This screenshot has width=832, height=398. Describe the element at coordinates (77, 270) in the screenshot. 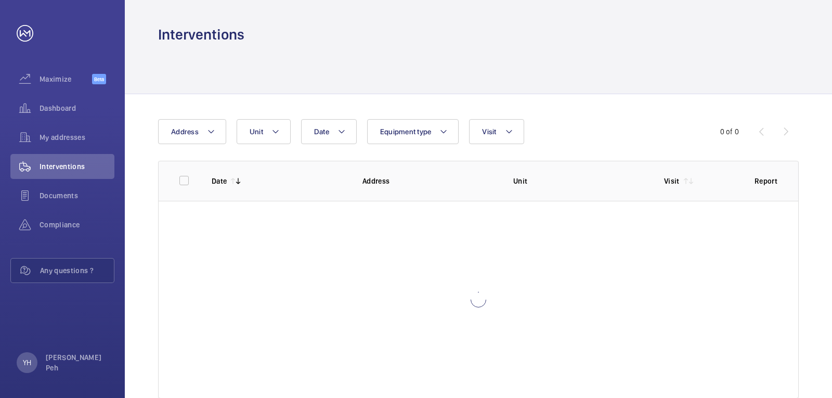

I see `span: Any questions ?` at that location.